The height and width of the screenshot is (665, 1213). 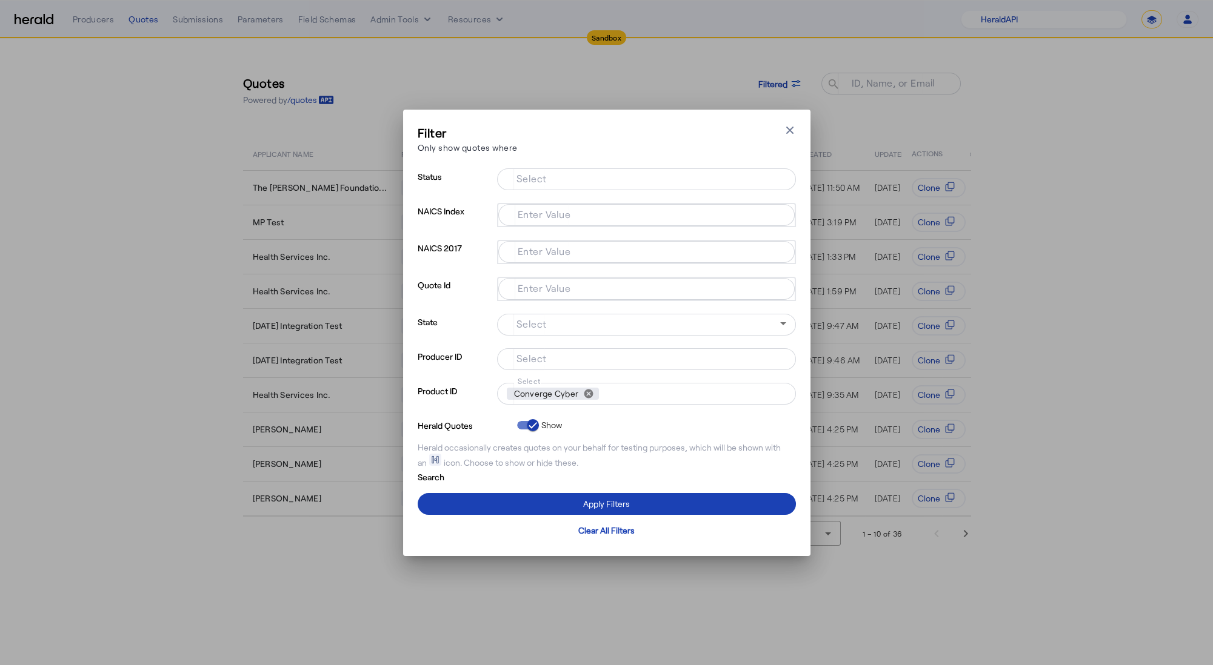 I want to click on div: Herald occasionally creates quotes on your behalf for testing purposes, which will be shown with ..., so click(x=607, y=455).